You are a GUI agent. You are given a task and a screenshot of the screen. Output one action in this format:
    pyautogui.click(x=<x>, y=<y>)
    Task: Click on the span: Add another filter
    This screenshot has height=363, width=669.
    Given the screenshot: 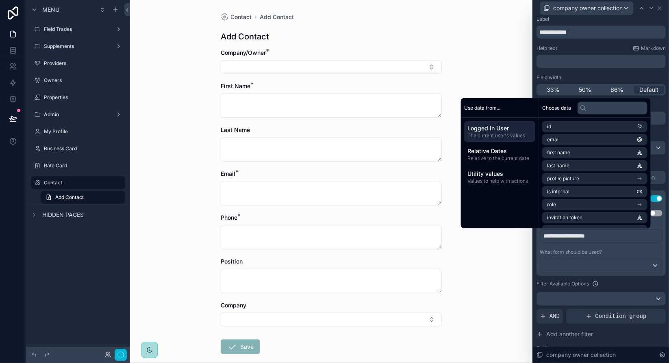 What is the action you would take?
    pyautogui.click(x=570, y=335)
    